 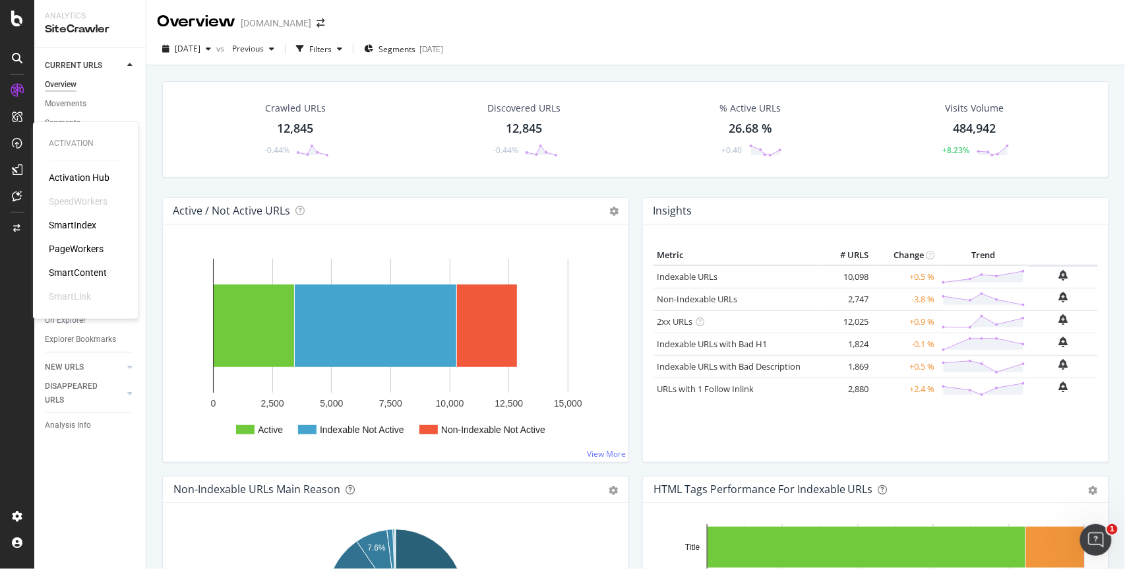 What do you see at coordinates (614, 211) in the screenshot?
I see `i: Options` at bounding box center [614, 211].